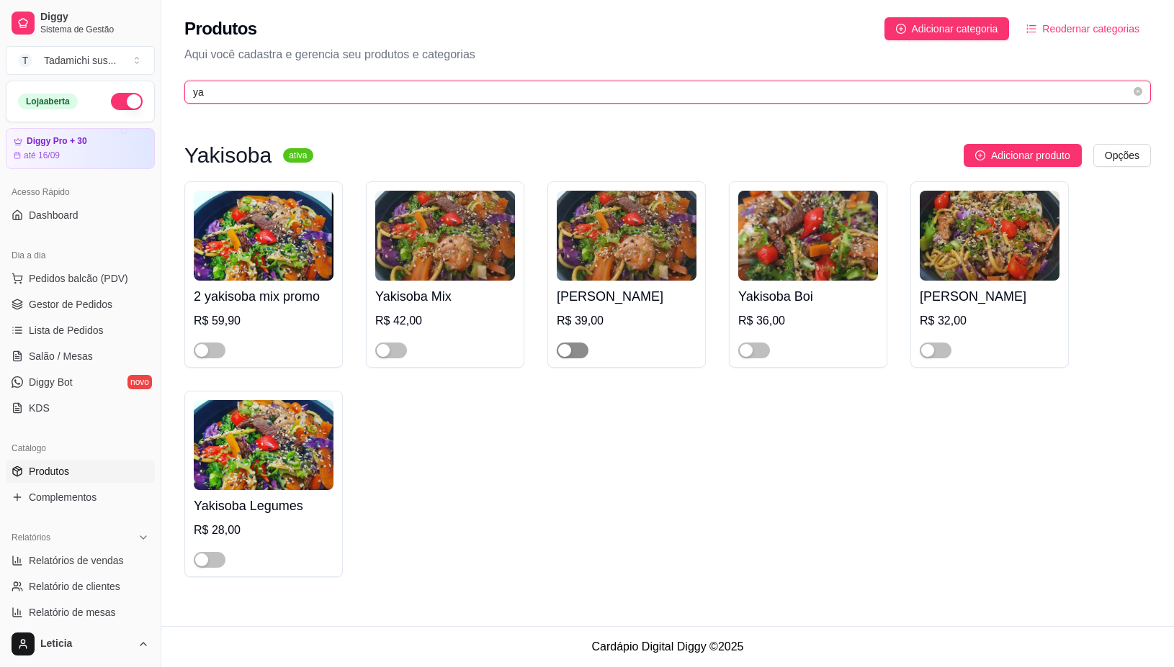 The image size is (1174, 667). Describe the element at coordinates (66, 331) in the screenshot. I see `span: Lista de Pedidos` at that location.